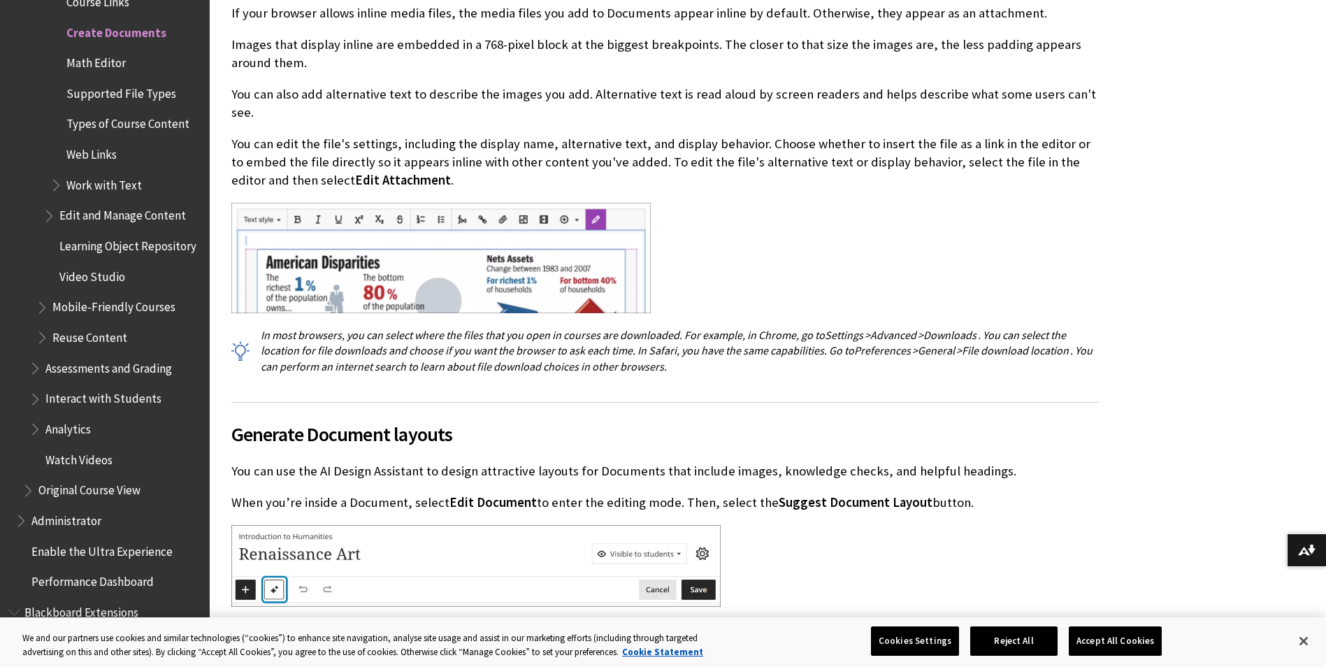 The height and width of the screenshot is (667, 1326). I want to click on span: Mobile-Friendly Courses, so click(114, 305).